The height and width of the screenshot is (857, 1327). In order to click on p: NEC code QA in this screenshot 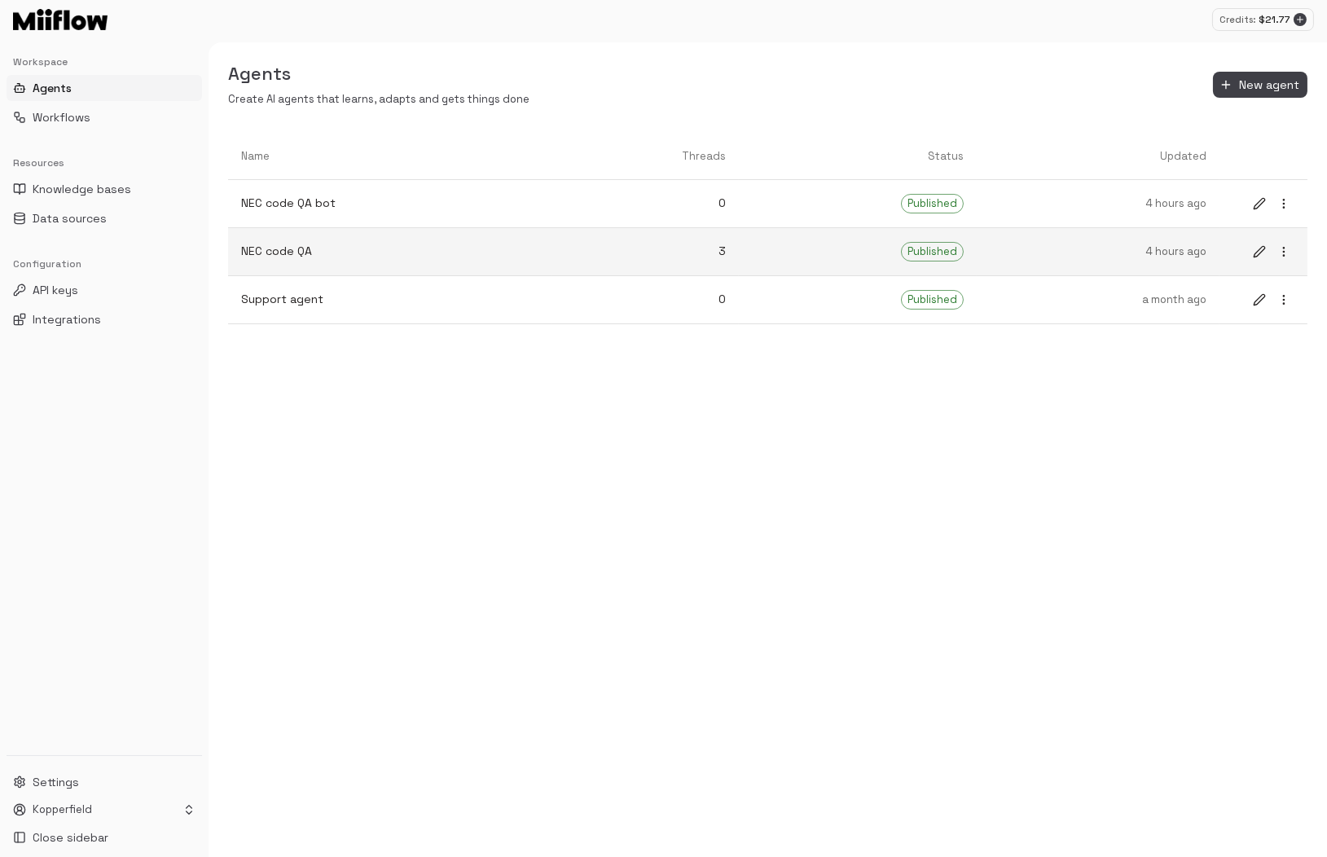, I will do `click(389, 251)`.